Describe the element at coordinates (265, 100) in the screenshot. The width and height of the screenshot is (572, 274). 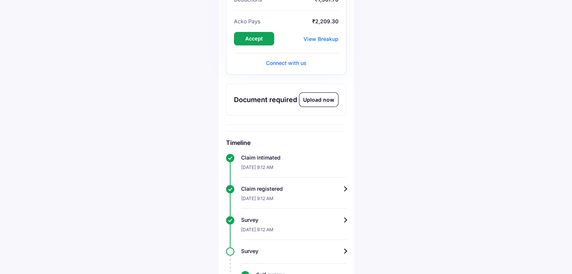
I see `div: Document required` at that location.